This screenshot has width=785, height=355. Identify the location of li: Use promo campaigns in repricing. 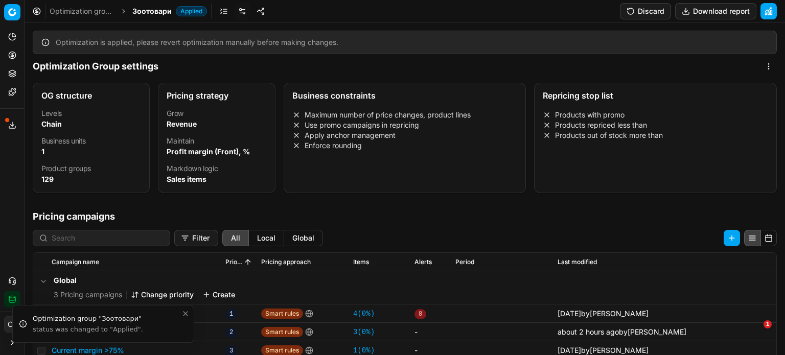
(405, 125).